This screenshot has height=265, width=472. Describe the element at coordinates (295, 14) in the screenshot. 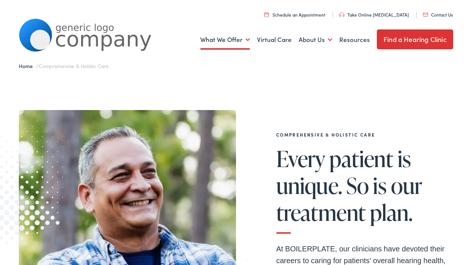

I see `a: Schedule an Appointment` at that location.